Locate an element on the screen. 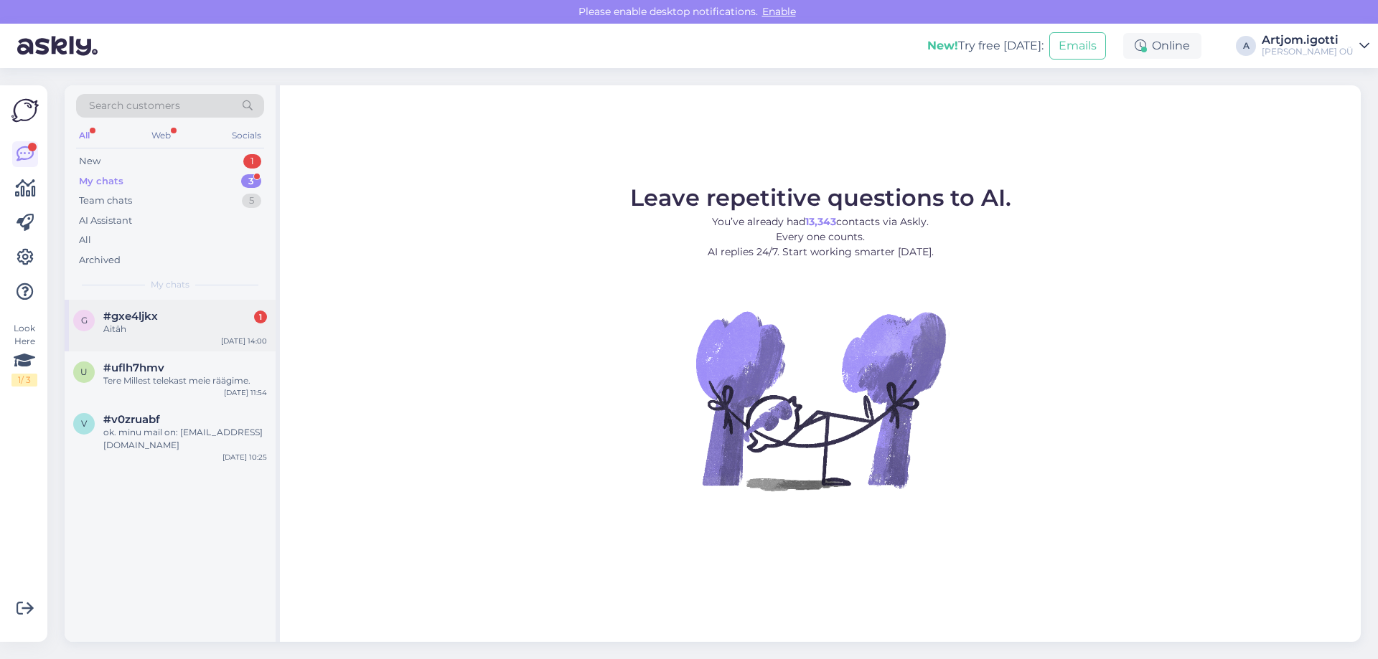  div: Aitäh is located at coordinates (185, 329).